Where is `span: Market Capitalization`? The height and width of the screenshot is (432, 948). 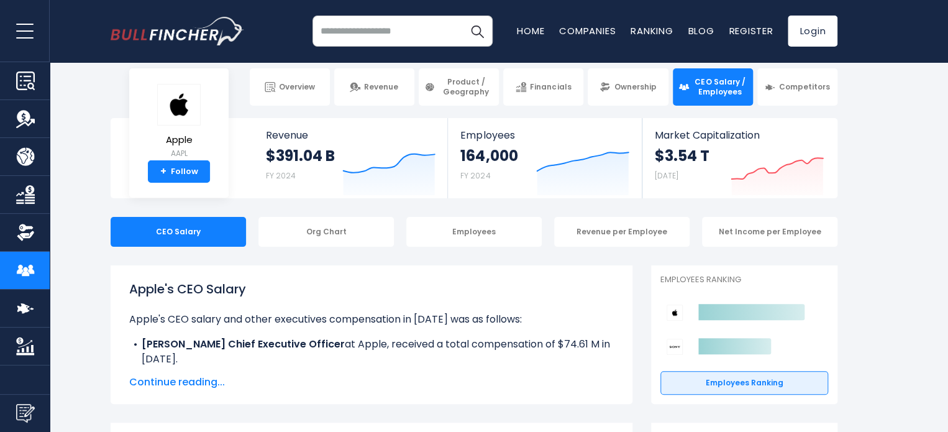
span: Market Capitalization is located at coordinates (739, 135).